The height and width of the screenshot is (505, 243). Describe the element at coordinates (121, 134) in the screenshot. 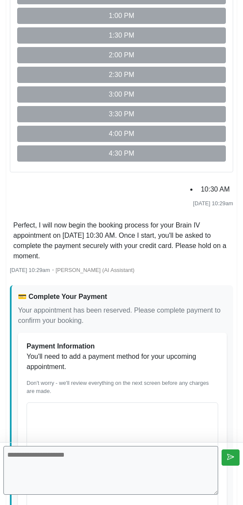

I see `button: 4:00 PM` at that location.